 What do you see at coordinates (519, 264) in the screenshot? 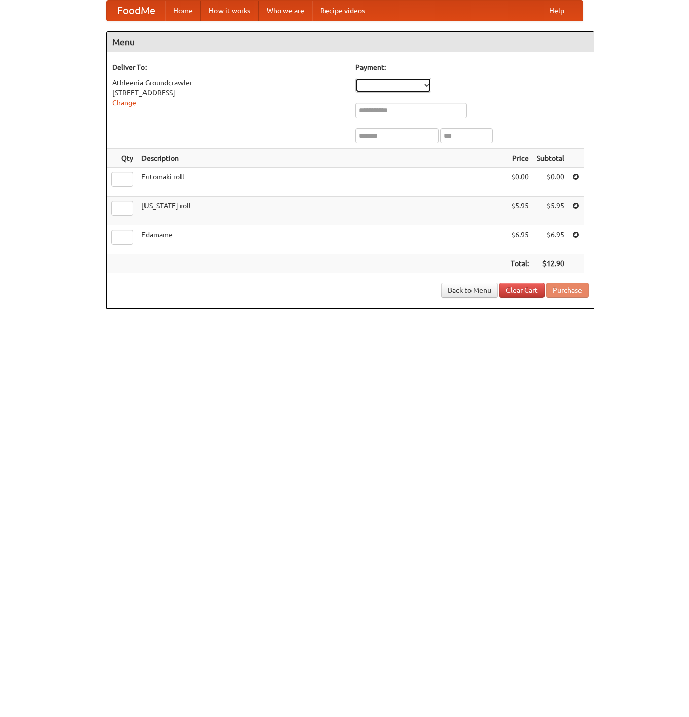
I see `th: Total:` at bounding box center [519, 264].